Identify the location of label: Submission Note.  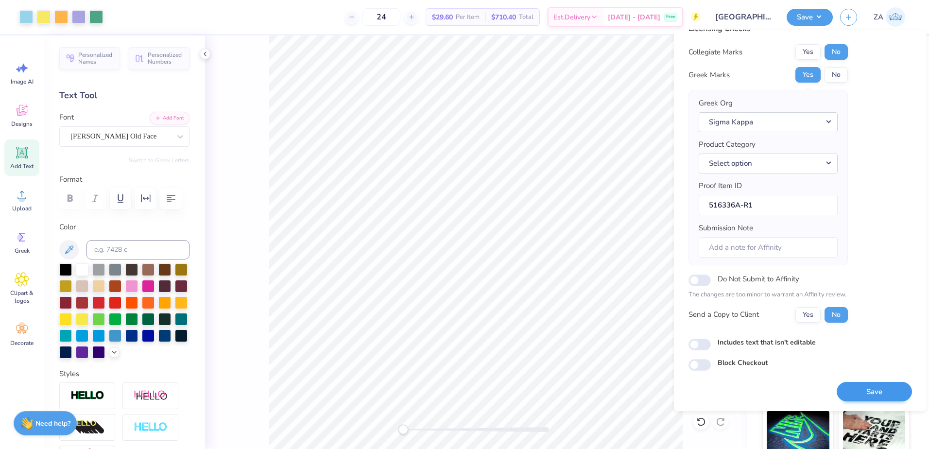
(726, 228).